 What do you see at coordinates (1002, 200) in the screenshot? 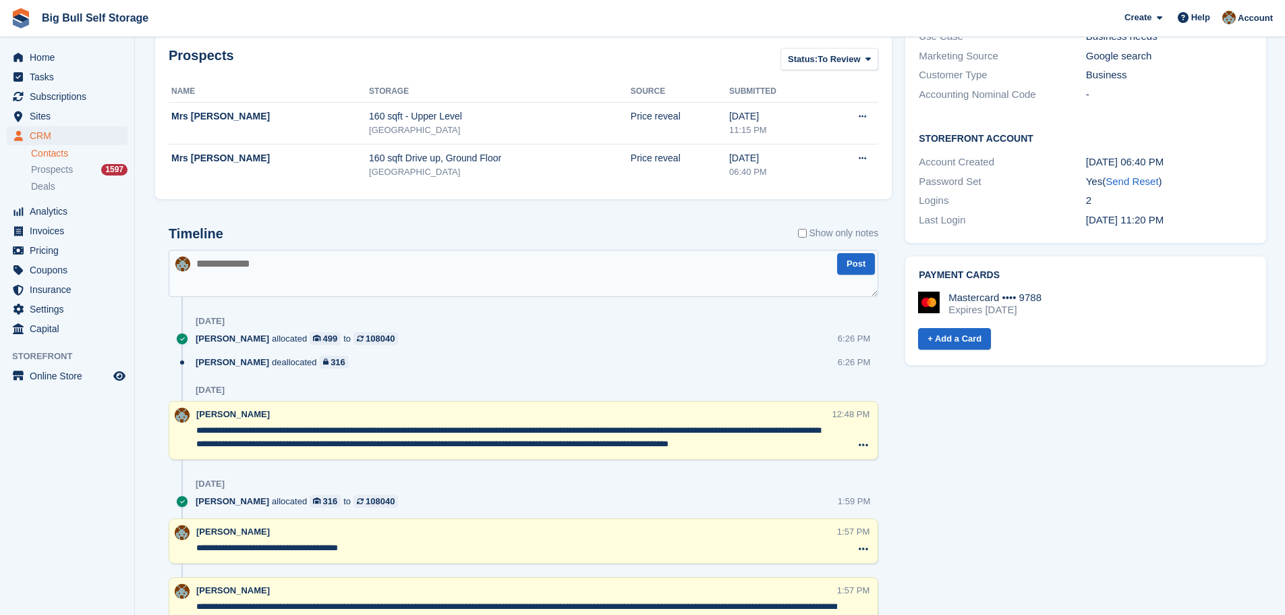
I see `div: Logins` at bounding box center [1002, 200].